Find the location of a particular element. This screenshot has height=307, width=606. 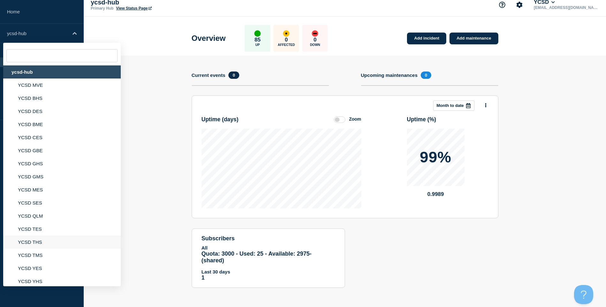

p: 0.9989 is located at coordinates (436, 194).